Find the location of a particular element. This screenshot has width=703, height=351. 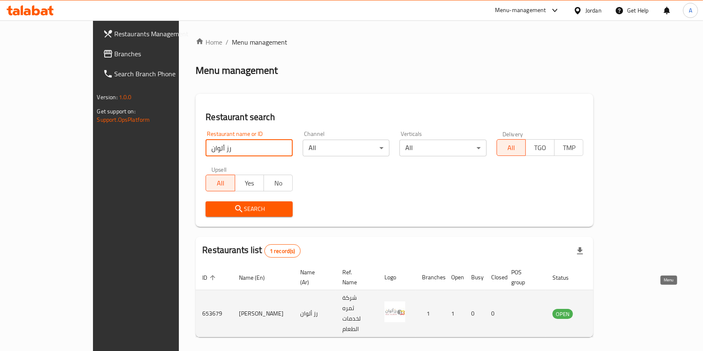

a: Search Branch Phone is located at coordinates (153, 74).